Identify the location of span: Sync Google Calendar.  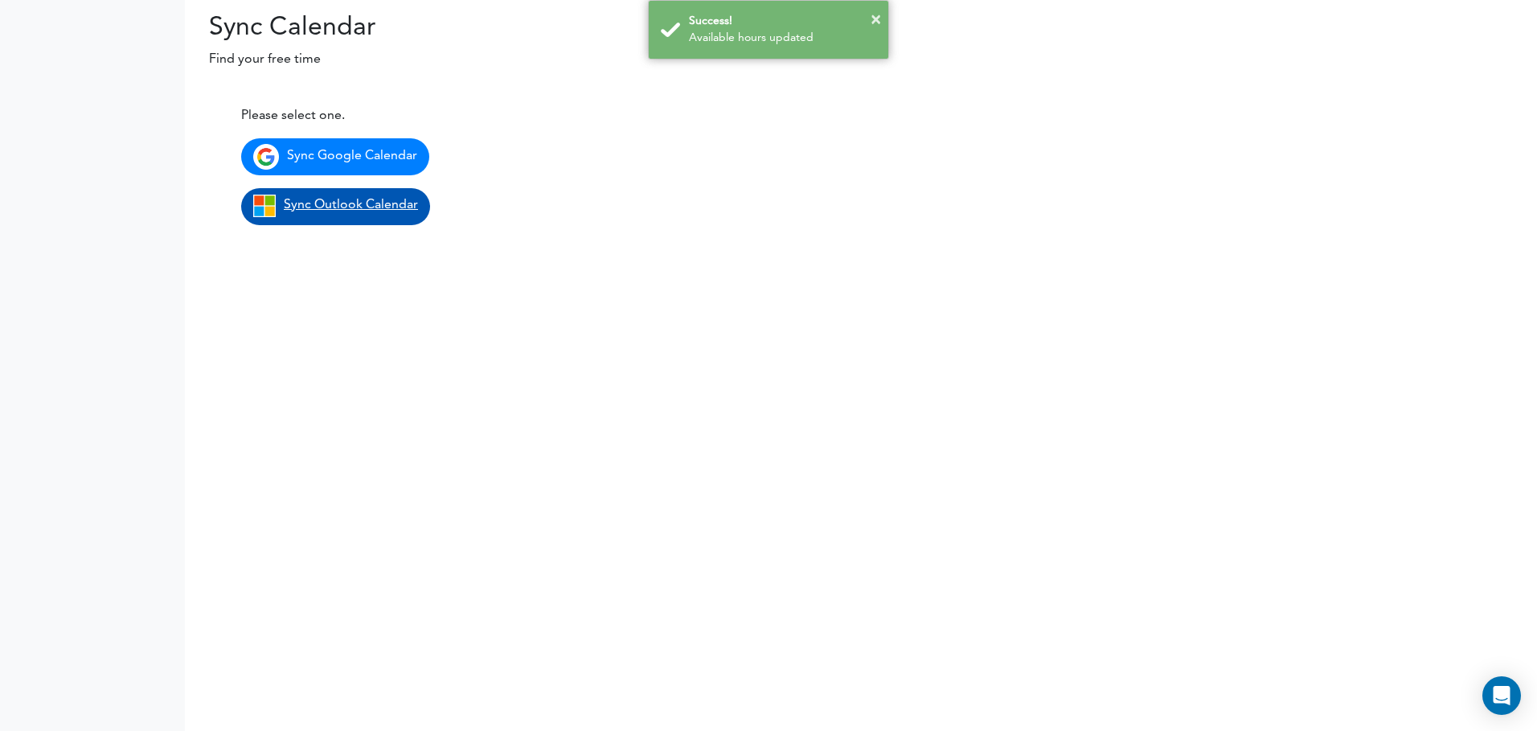
(352, 156).